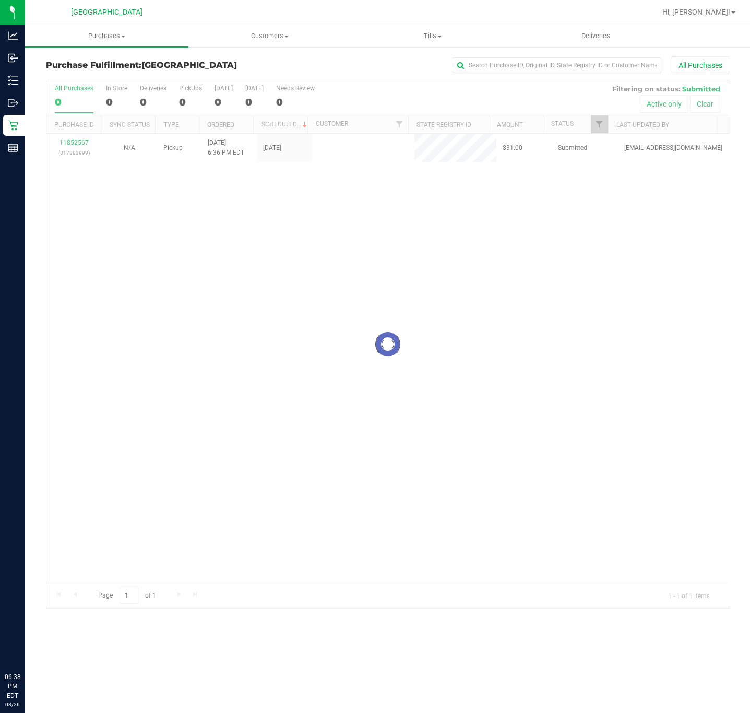 The image size is (750, 713). What do you see at coordinates (13, 148) in the screenshot?
I see `inline-svg: Reports` at bounding box center [13, 148].